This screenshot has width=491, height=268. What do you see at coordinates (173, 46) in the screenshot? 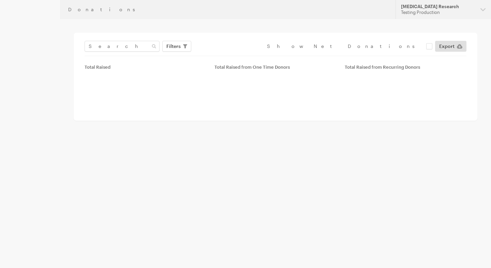
I see `span: Filters` at bounding box center [173, 46].